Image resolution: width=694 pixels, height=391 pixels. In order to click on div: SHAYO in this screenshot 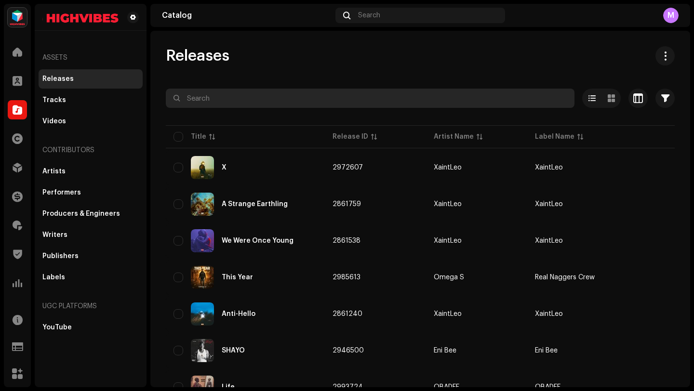, I will do `click(233, 351)`.